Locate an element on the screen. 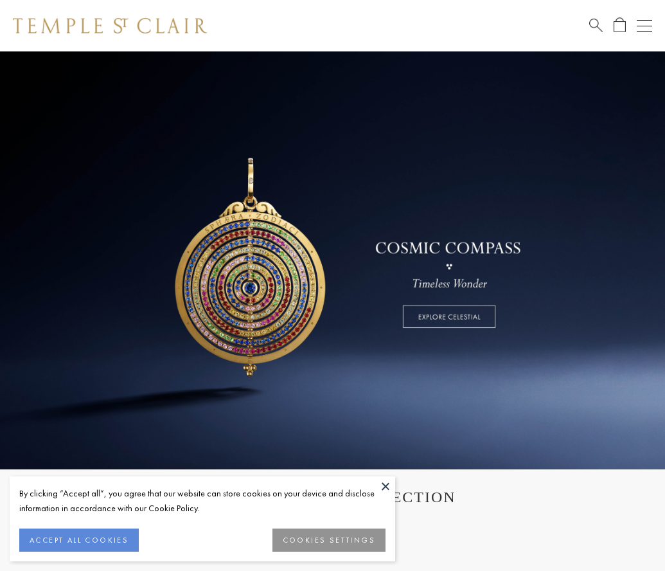 This screenshot has width=665, height=571. button: Open navigation is located at coordinates (644, 26).